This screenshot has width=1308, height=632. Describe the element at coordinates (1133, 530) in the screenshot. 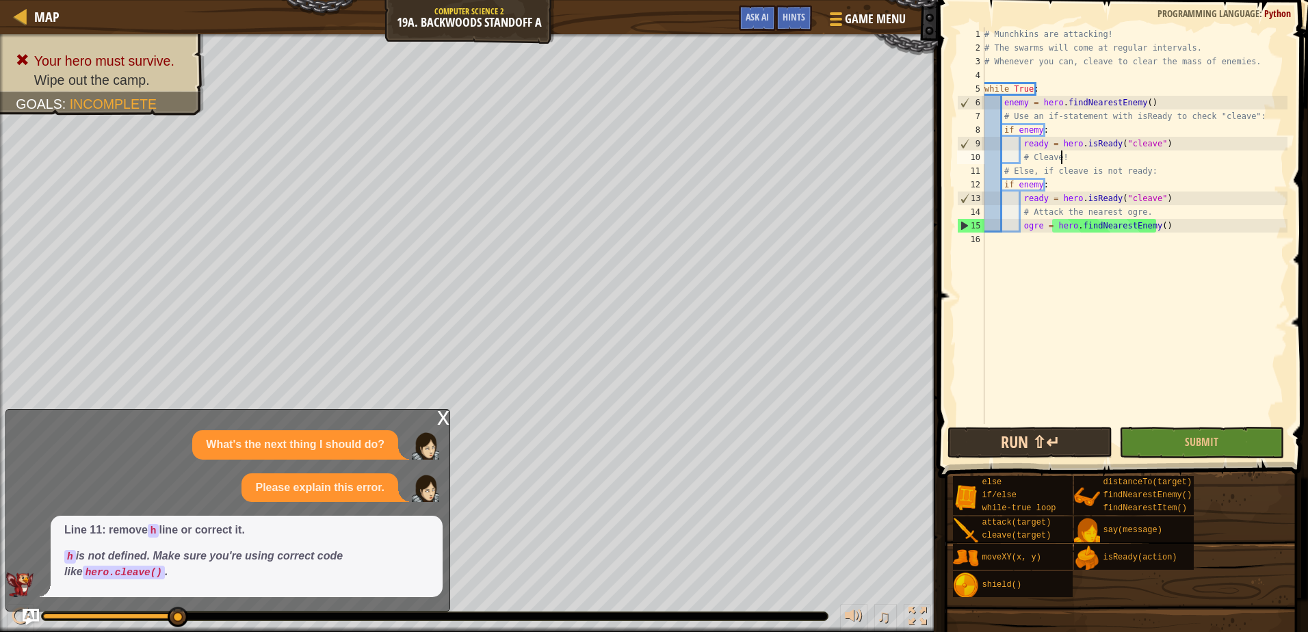

I see `span: say(message)` at that location.